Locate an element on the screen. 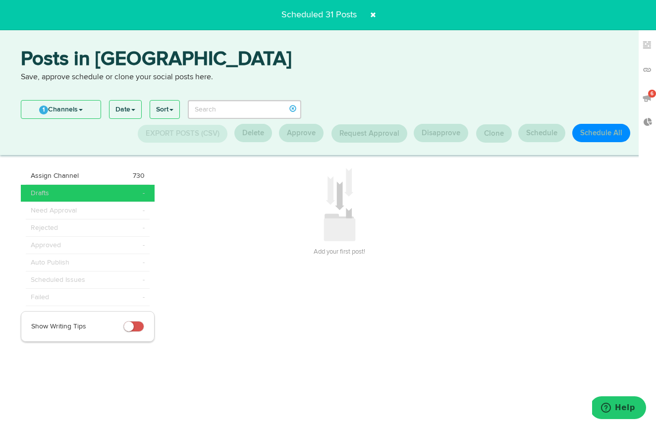  span: Scheduled 31 Posts is located at coordinates (319, 15).